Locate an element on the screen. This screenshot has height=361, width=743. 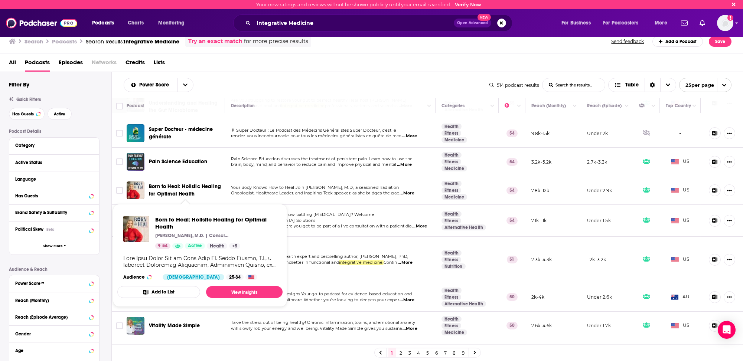
button: Age is located at coordinates (54, 350).